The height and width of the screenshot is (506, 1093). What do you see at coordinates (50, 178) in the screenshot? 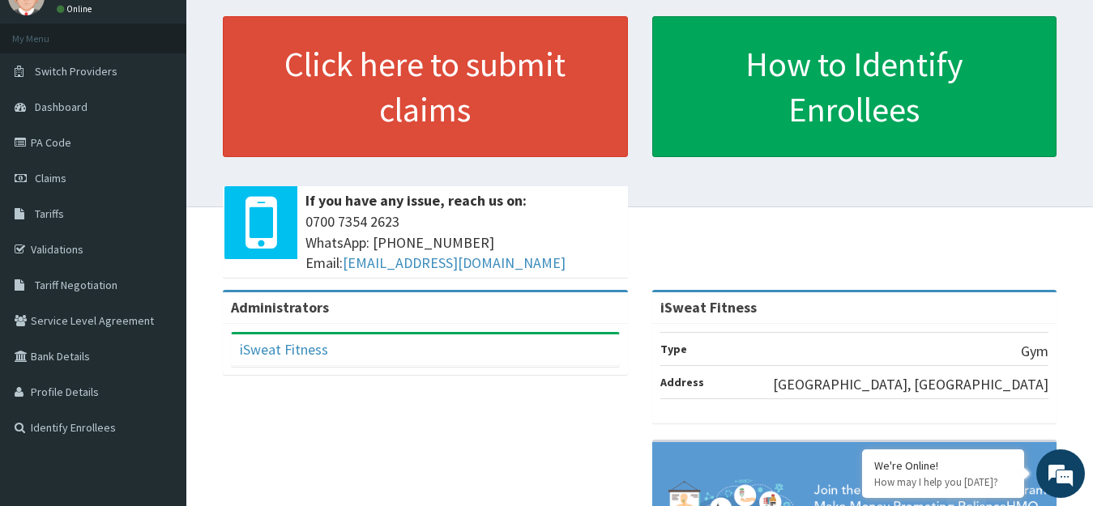
I see `span: Claims` at bounding box center [50, 178].